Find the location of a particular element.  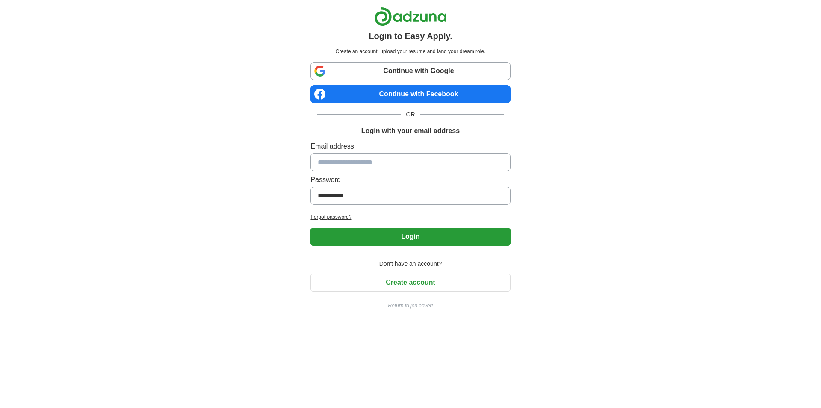

h1: Login to Easy Apply. is located at coordinates (411, 36).